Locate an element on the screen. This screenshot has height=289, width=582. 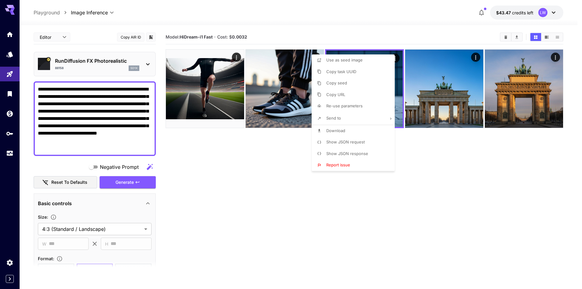
span: Report issue is located at coordinates (338, 165).